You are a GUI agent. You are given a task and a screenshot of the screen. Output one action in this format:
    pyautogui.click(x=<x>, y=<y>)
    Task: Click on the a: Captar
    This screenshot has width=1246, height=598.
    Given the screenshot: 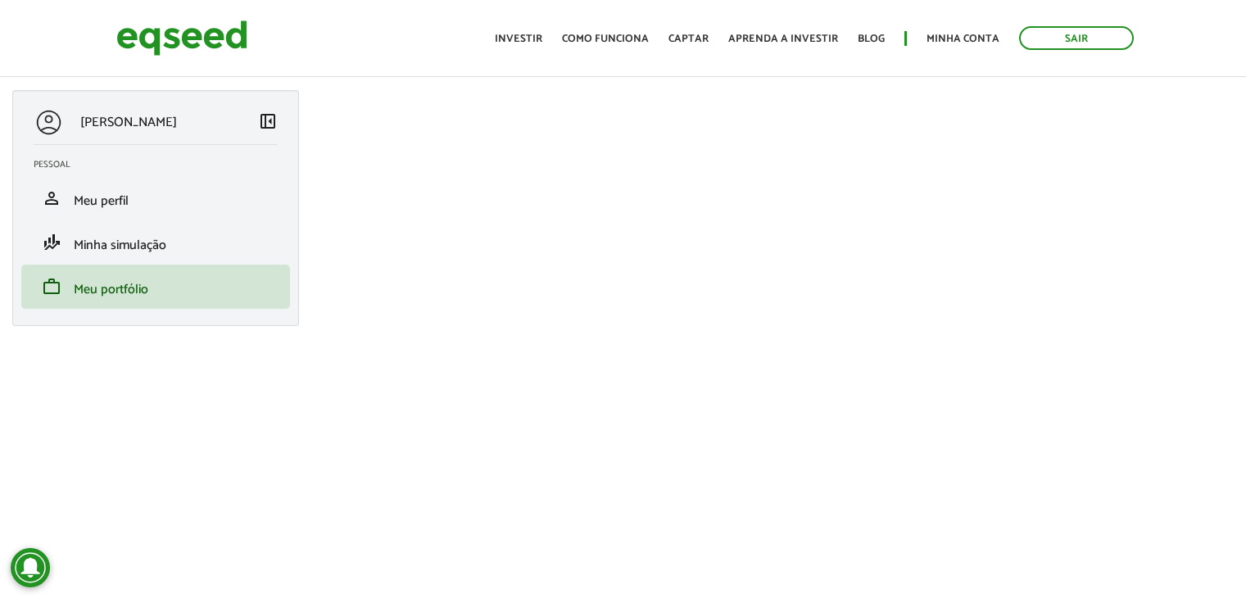 What is the action you would take?
    pyautogui.click(x=688, y=38)
    